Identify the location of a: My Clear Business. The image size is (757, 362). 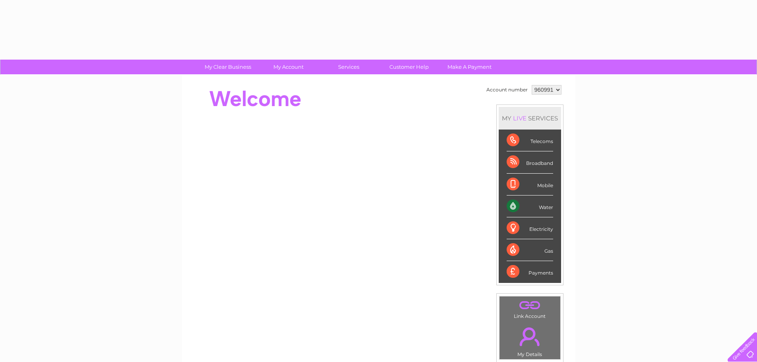
(228, 67).